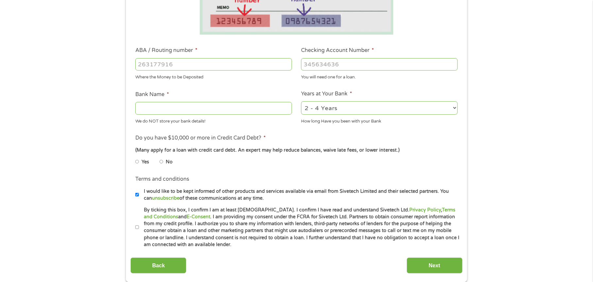 The height and width of the screenshot is (282, 593). I want to click on input: 345634636, so click(379, 64).